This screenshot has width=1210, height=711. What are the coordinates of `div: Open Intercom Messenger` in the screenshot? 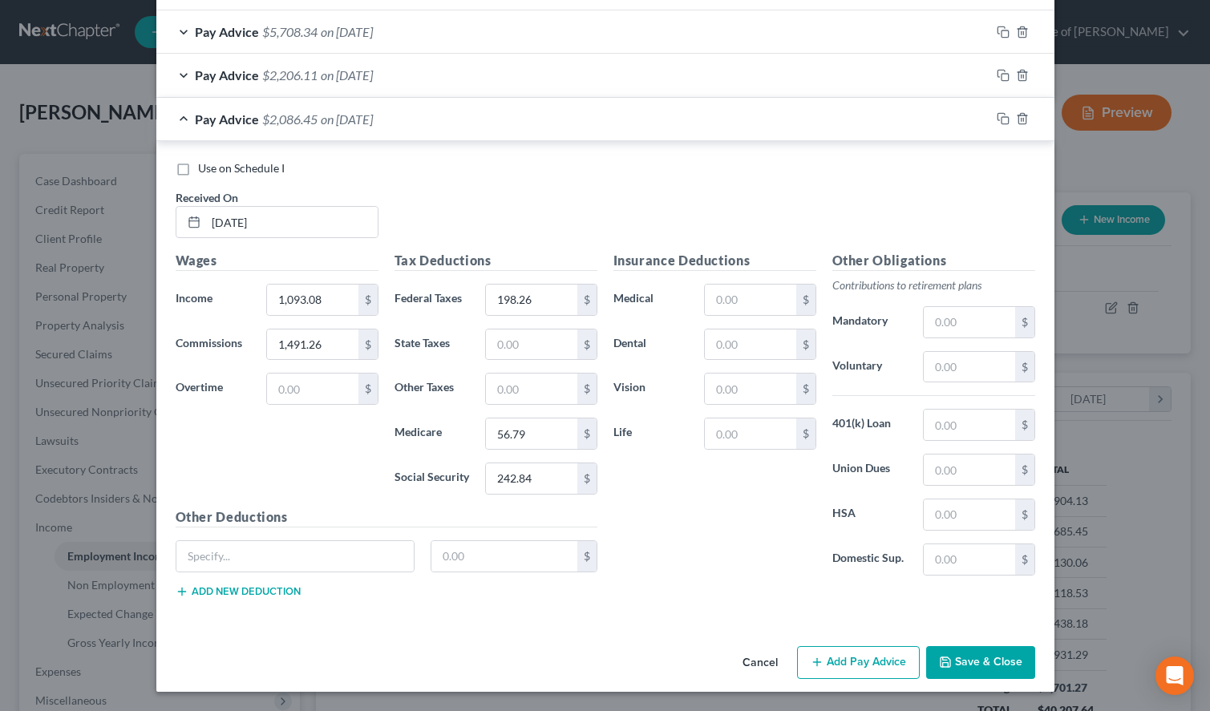 It's located at (1175, 676).